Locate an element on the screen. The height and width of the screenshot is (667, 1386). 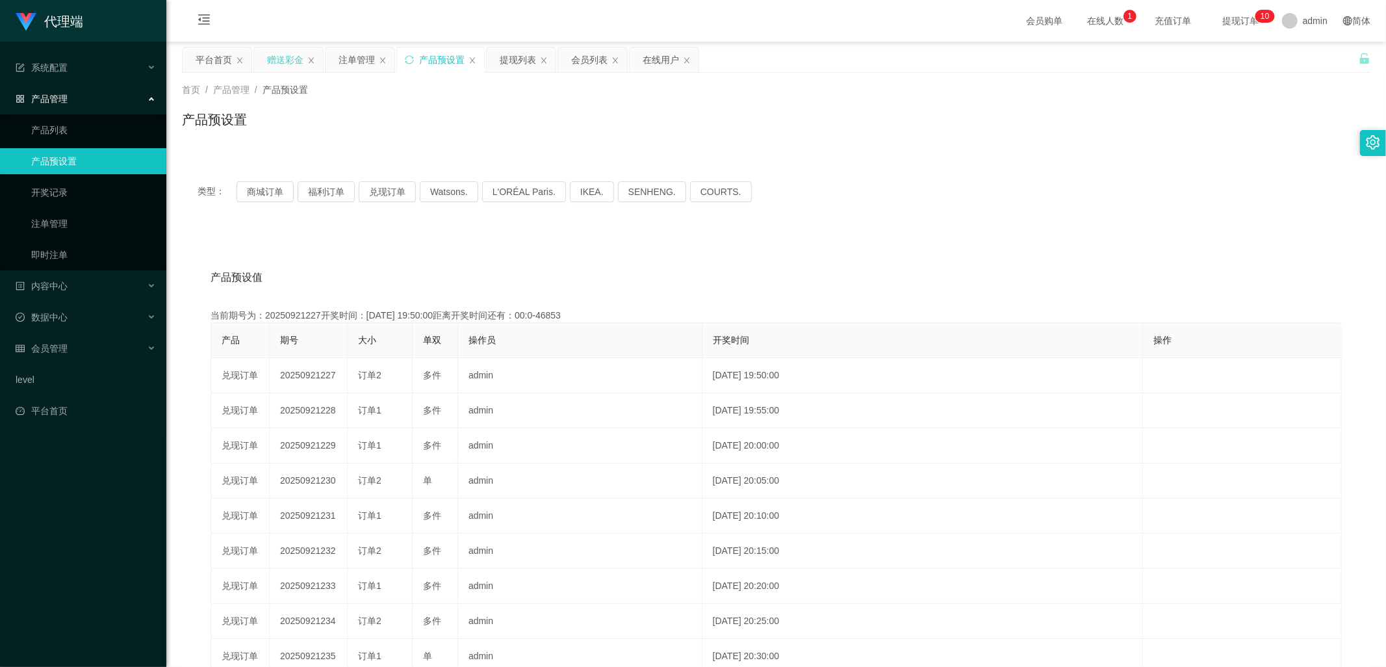
td: 20250921227 is located at coordinates (309, 376).